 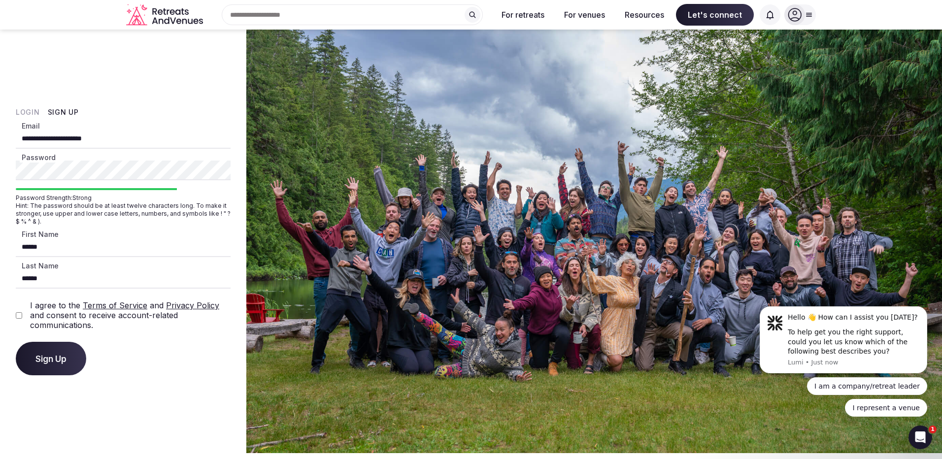 What do you see at coordinates (51, 359) in the screenshot?
I see `span: Sign Up` at bounding box center [51, 359].